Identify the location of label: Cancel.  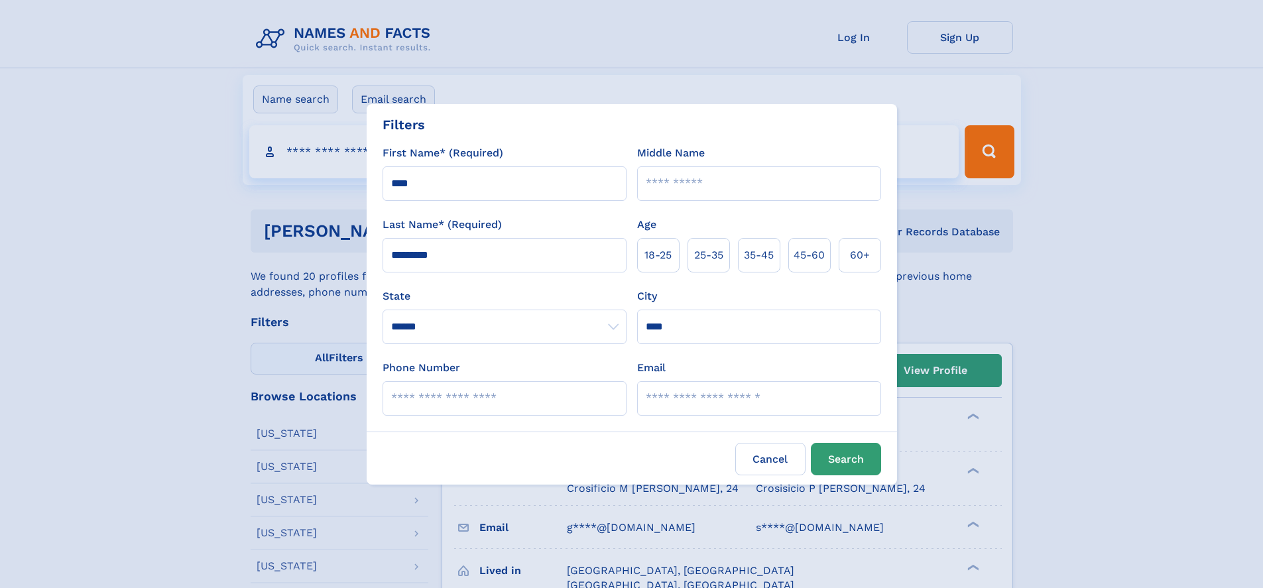
(770, 459).